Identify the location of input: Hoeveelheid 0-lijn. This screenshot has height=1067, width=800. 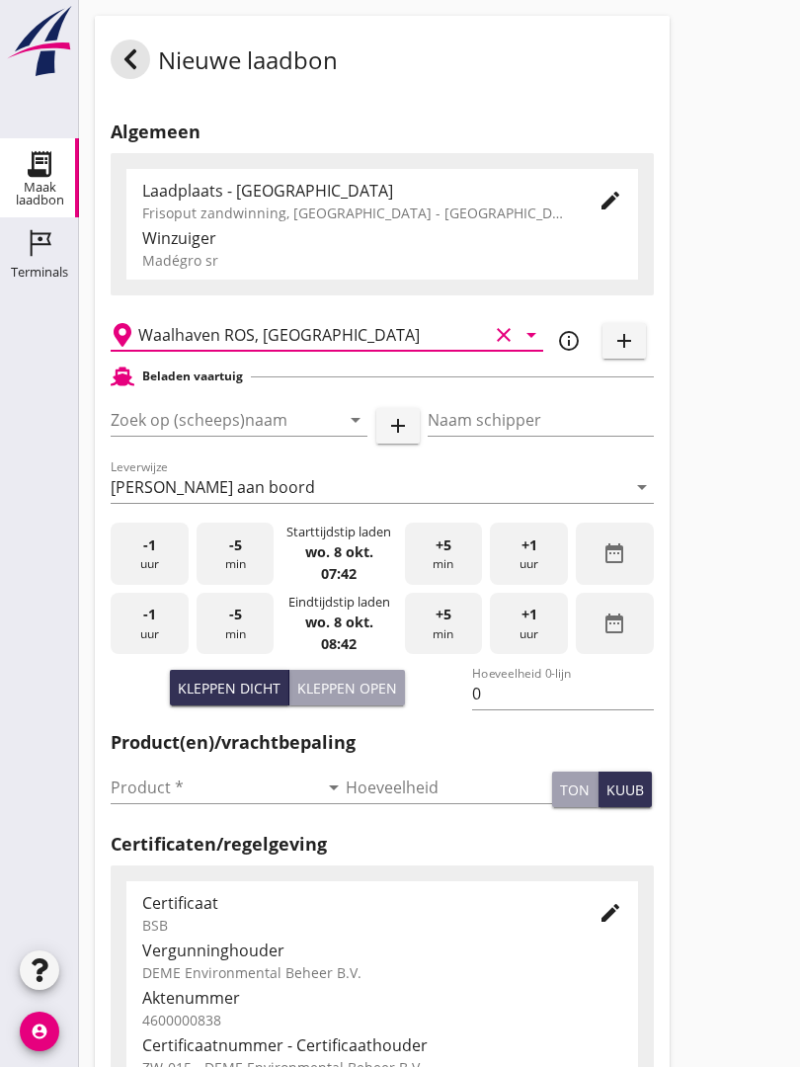
(562, 694).